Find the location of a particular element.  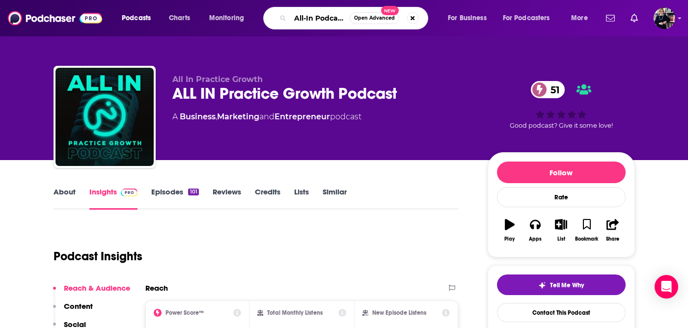

button: Content is located at coordinates (73, 310).